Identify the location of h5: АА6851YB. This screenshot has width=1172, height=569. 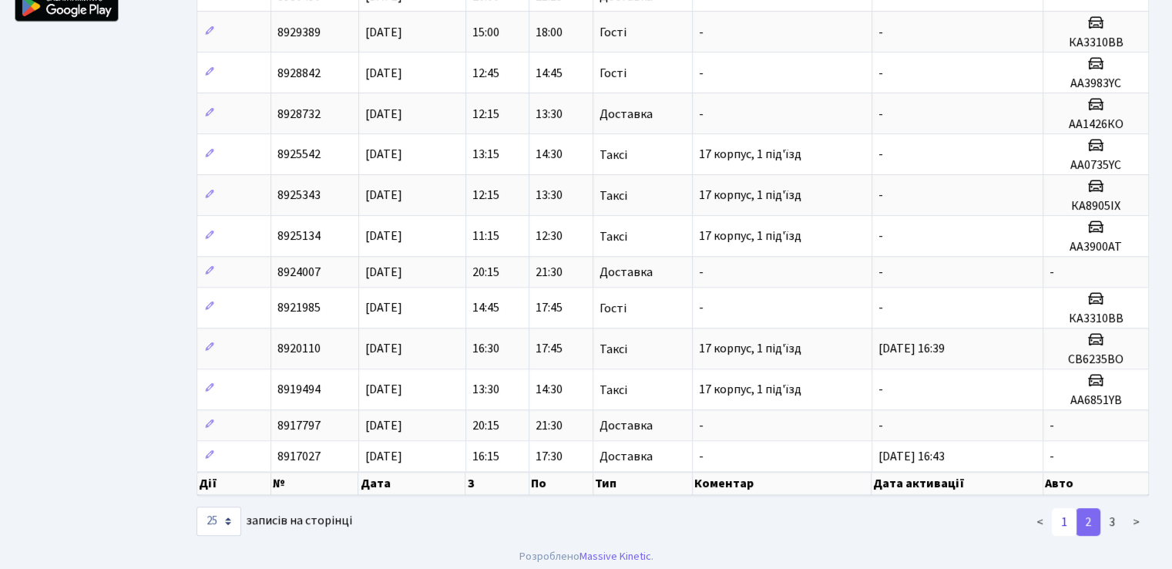
(1096, 400).